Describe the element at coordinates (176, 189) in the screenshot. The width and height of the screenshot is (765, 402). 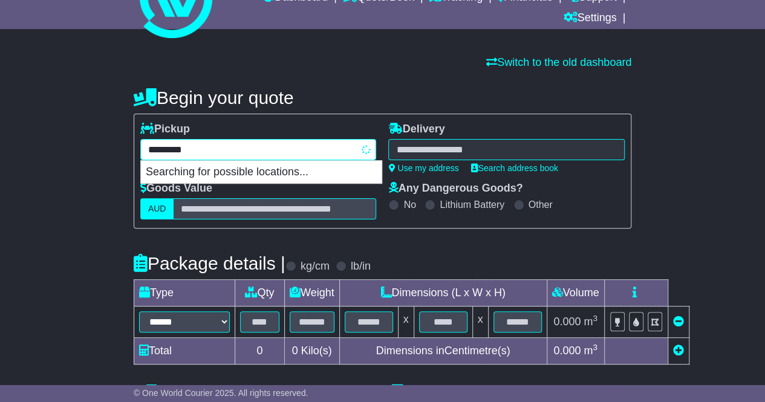
I see `label: Goods Value` at that location.